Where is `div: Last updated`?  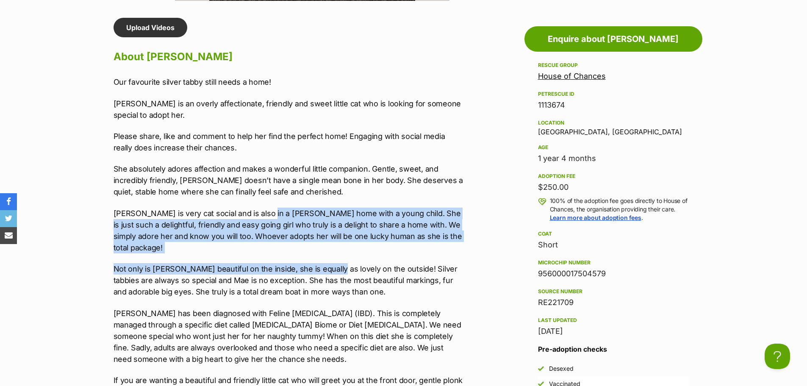 div: Last updated is located at coordinates (613, 320).